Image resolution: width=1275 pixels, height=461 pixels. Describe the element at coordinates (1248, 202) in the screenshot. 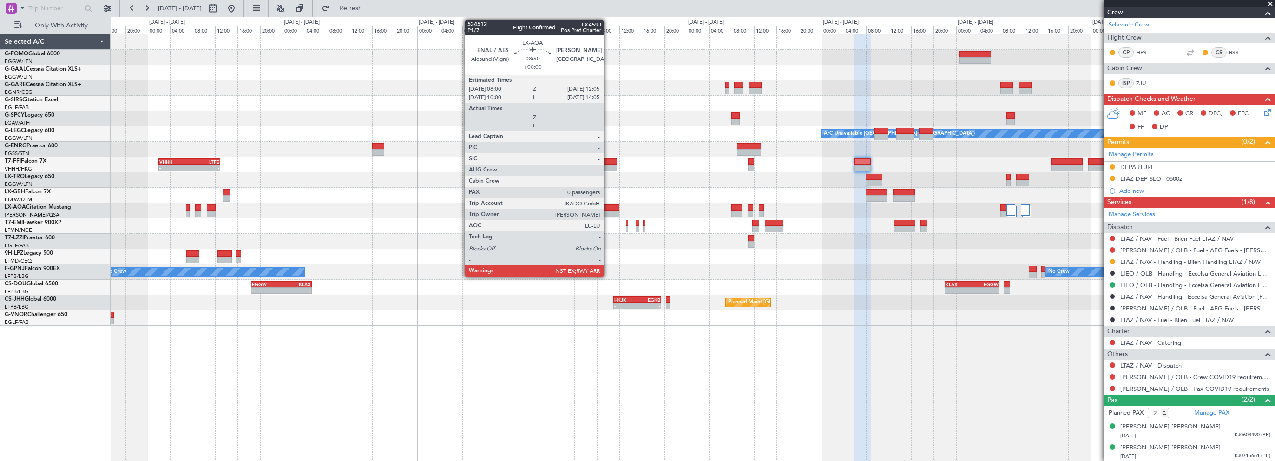

I see `span: (1/8)` at that location.